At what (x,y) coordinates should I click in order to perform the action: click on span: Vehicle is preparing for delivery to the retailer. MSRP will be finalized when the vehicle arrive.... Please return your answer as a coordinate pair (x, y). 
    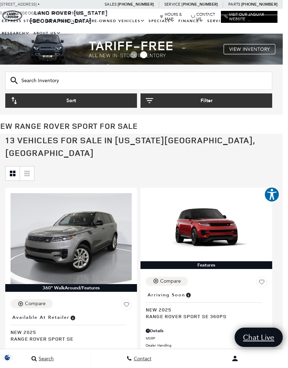
    Looking at the image, I should click on (188, 295).